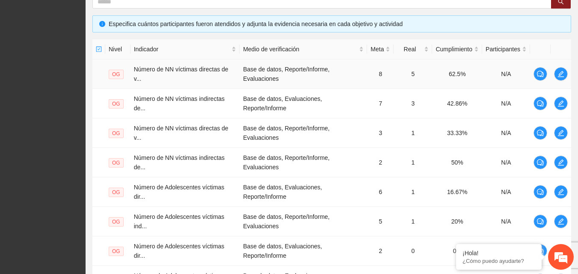 This screenshot has height=274, width=578. What do you see at coordinates (457, 251) in the screenshot?
I see `td: 0%` at bounding box center [457, 251].